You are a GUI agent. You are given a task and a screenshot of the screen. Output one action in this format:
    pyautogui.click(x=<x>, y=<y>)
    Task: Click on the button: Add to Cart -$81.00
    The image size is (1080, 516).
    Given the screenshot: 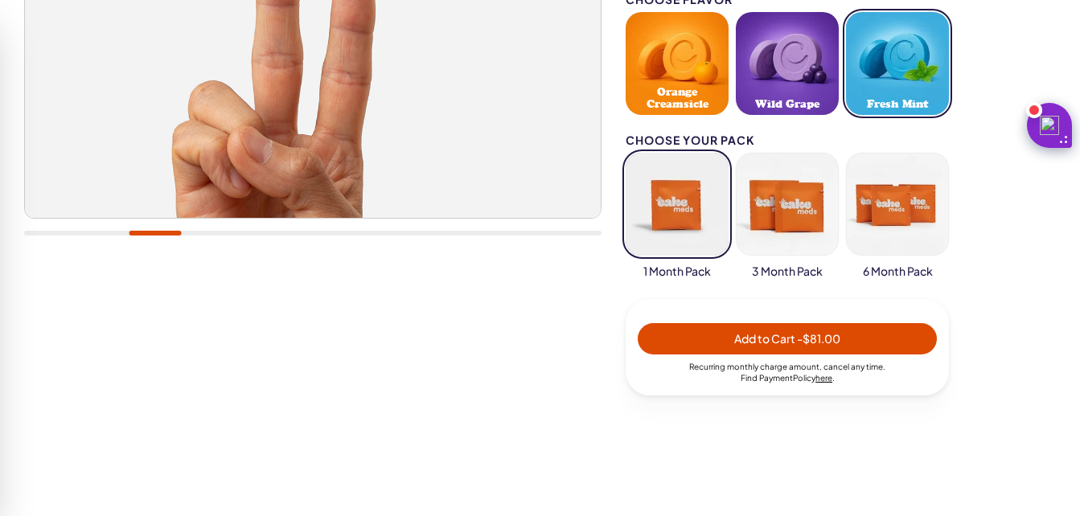 What is the action you would take?
    pyautogui.click(x=787, y=339)
    